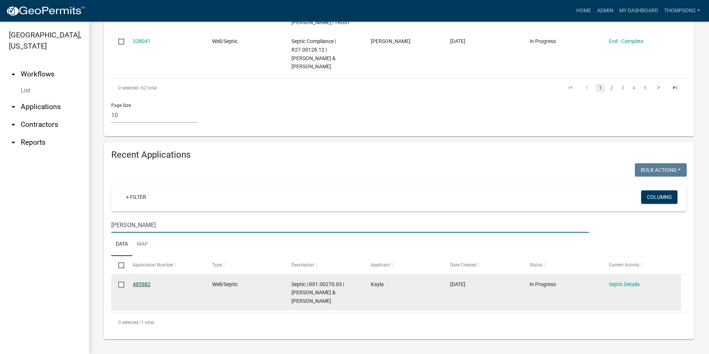 This screenshot has height=354, width=709. What do you see at coordinates (660, 197) in the screenshot?
I see `button: Columns` at bounding box center [660, 197].